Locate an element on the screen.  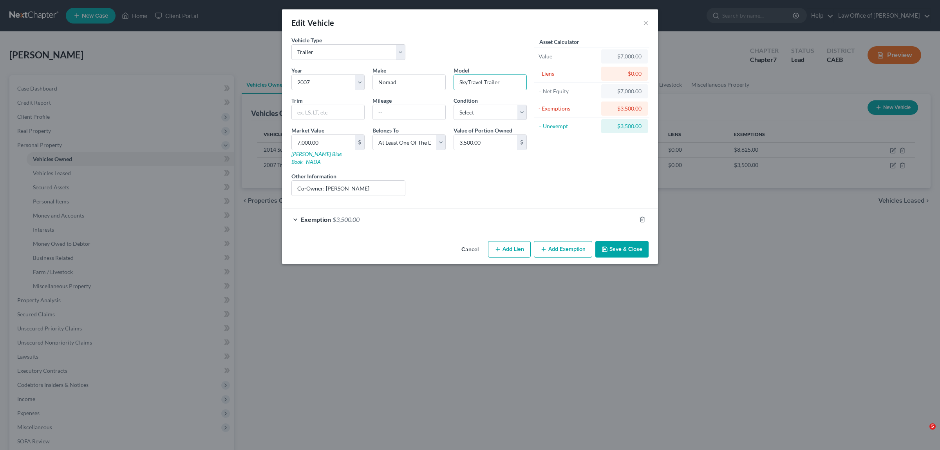
div: Edit Vehicle is located at coordinates (313, 23).